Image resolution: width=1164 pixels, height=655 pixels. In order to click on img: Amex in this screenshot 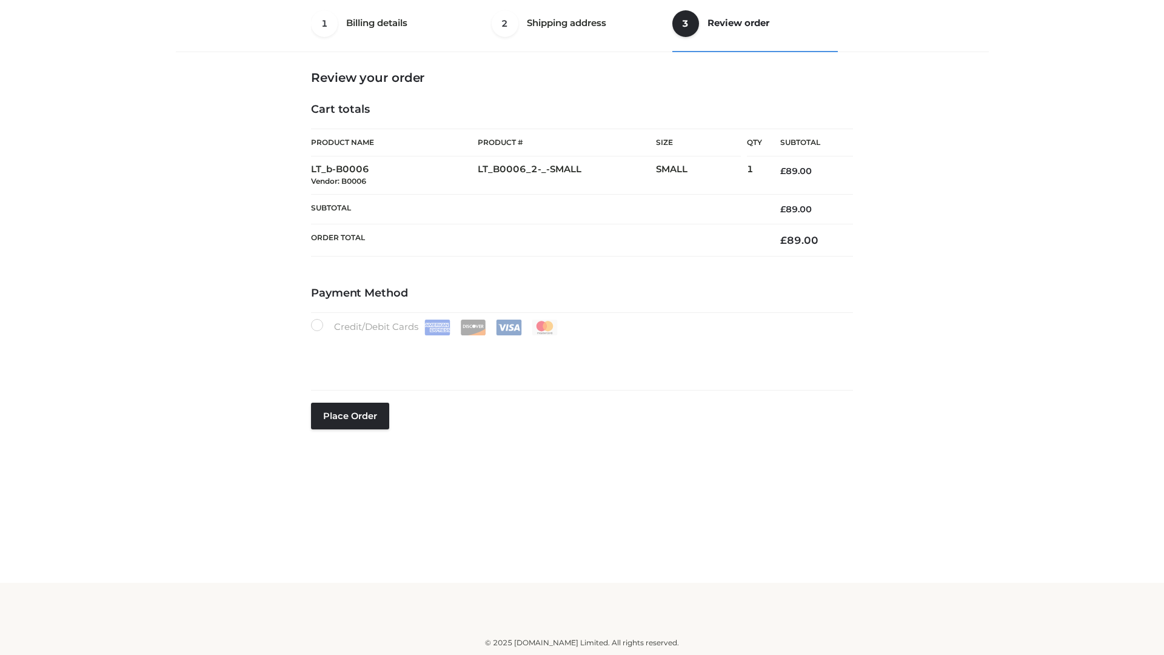, I will do `click(437, 327)`.